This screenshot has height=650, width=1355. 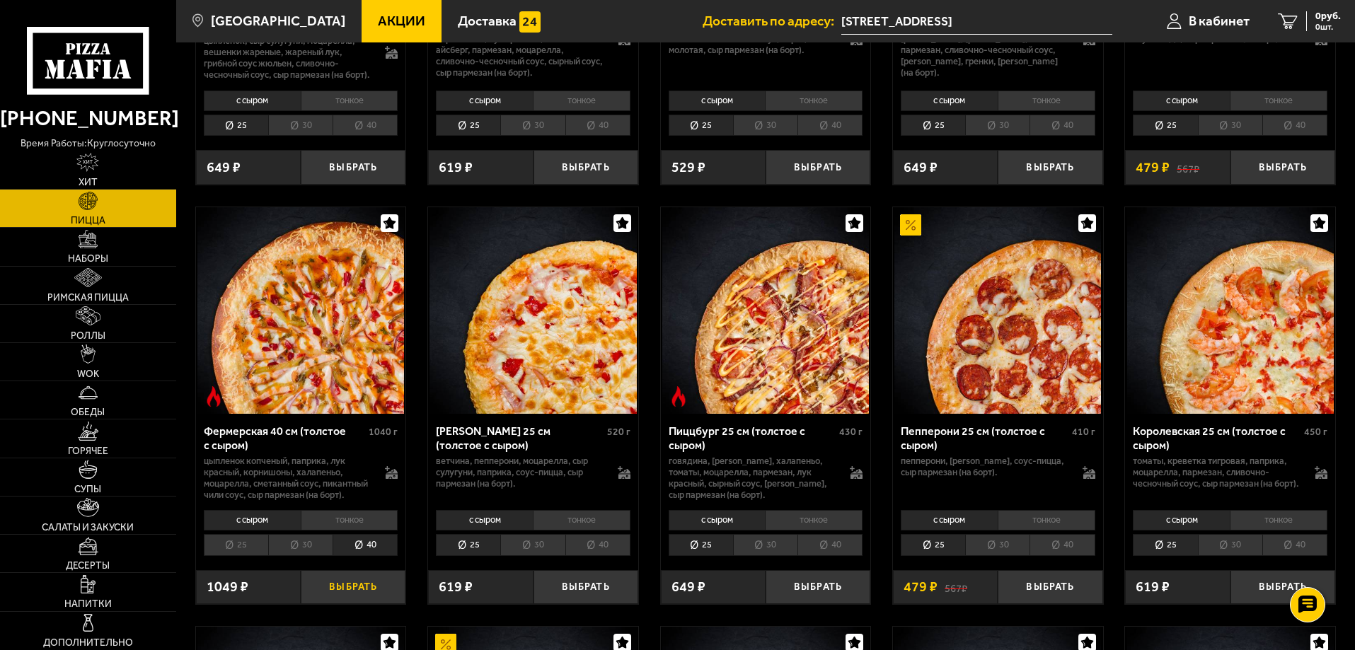 I want to click on img: Прошутто Формаджио 25 см (толстое с сыром), so click(x=533, y=311).